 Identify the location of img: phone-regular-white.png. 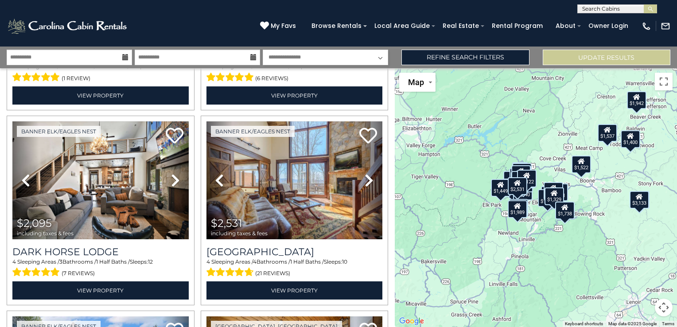
(647, 26).